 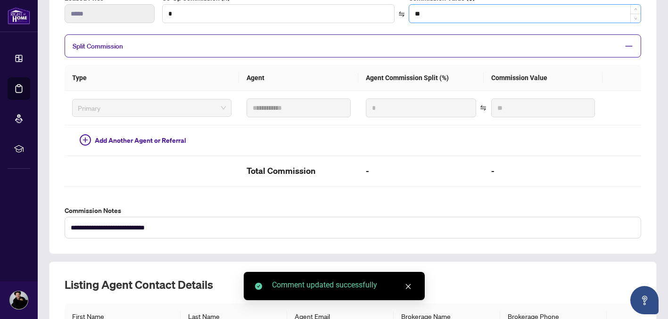 I want to click on span: Primary, so click(x=152, y=108).